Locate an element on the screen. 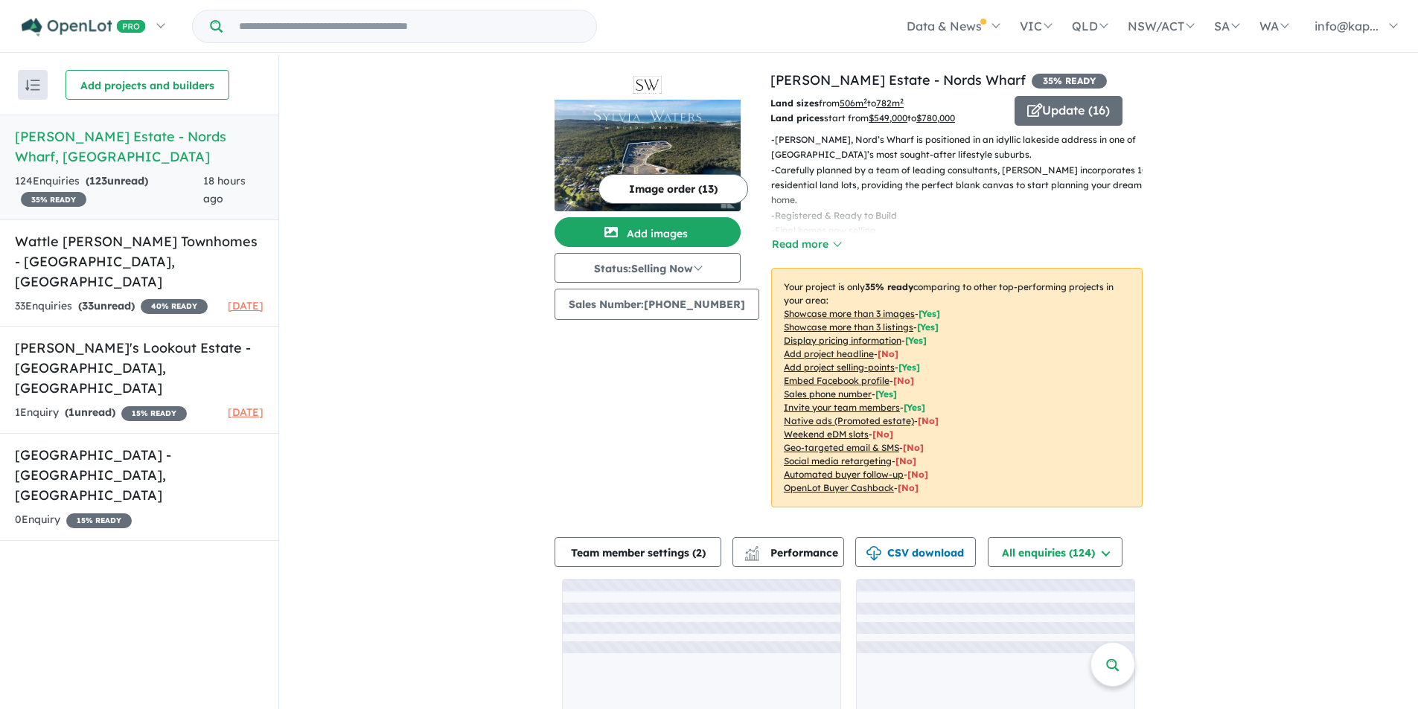  img: download icon is located at coordinates (874, 554).